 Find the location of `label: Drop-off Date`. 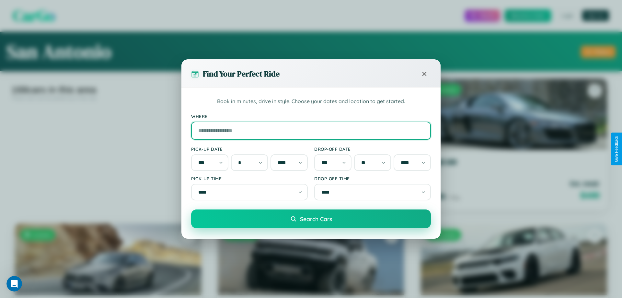

label: Drop-off Date is located at coordinates (373, 149).